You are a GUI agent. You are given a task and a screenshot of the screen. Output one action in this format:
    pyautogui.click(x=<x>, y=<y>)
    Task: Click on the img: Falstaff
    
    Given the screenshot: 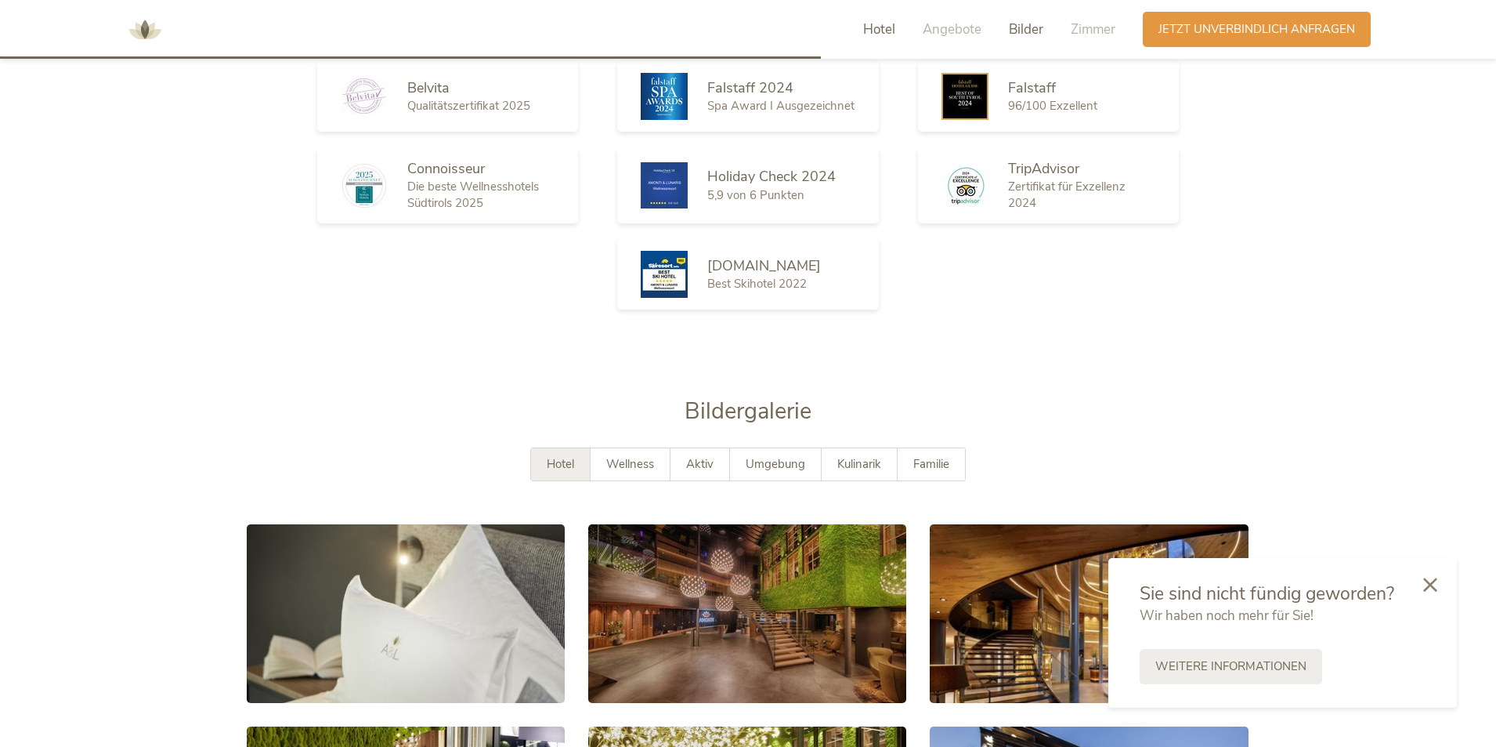 What is the action you would take?
    pyautogui.click(x=965, y=96)
    